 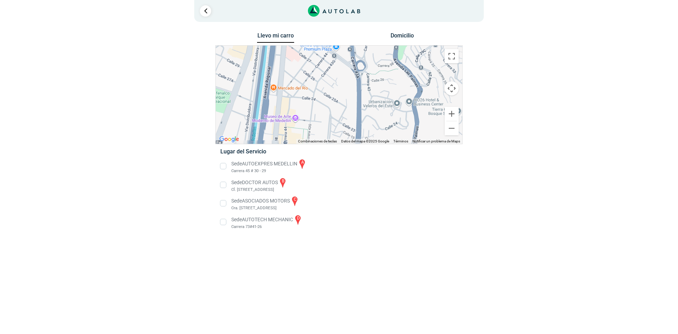 I want to click on button: Domicilio, so click(x=402, y=37).